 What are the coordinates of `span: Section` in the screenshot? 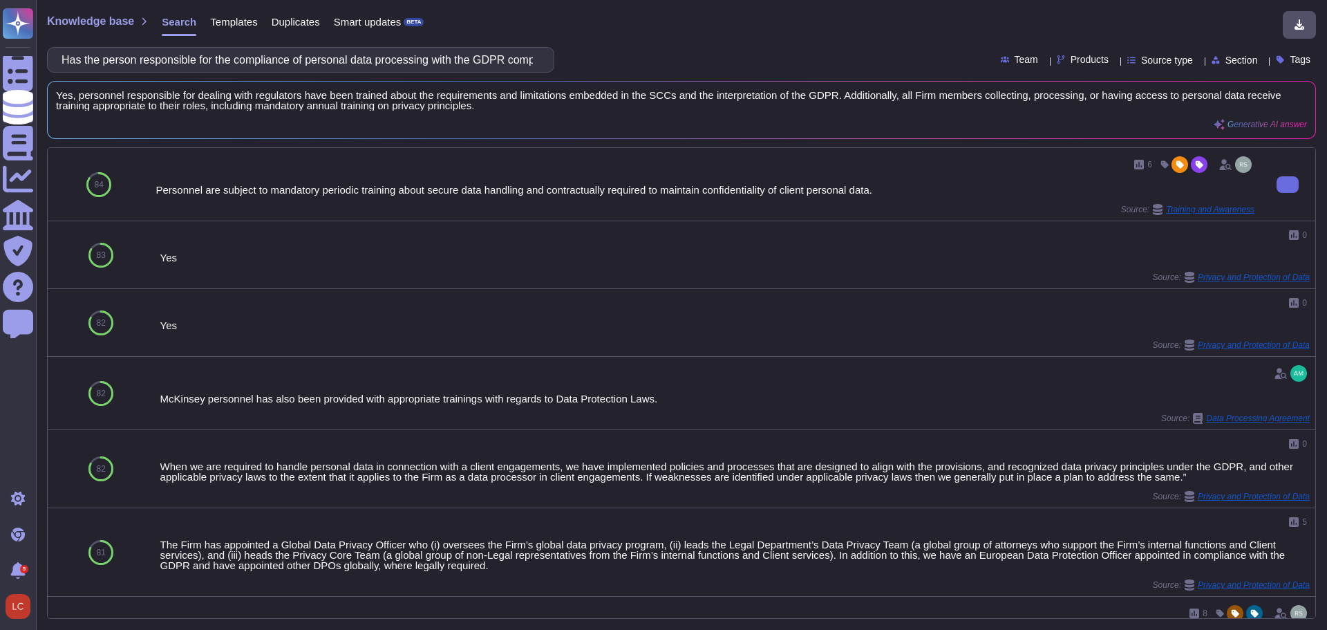 It's located at (1241, 60).